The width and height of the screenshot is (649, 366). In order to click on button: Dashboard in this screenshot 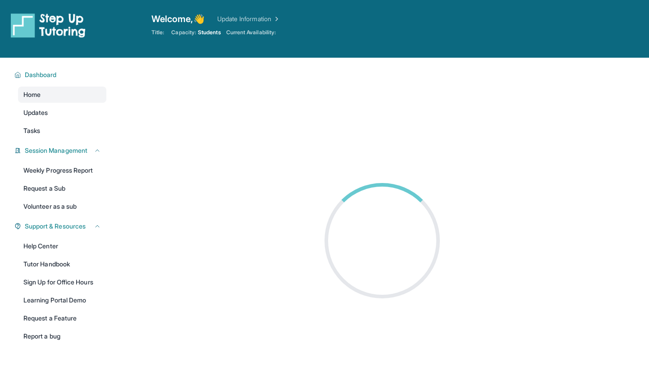, I will do `click(61, 75)`.